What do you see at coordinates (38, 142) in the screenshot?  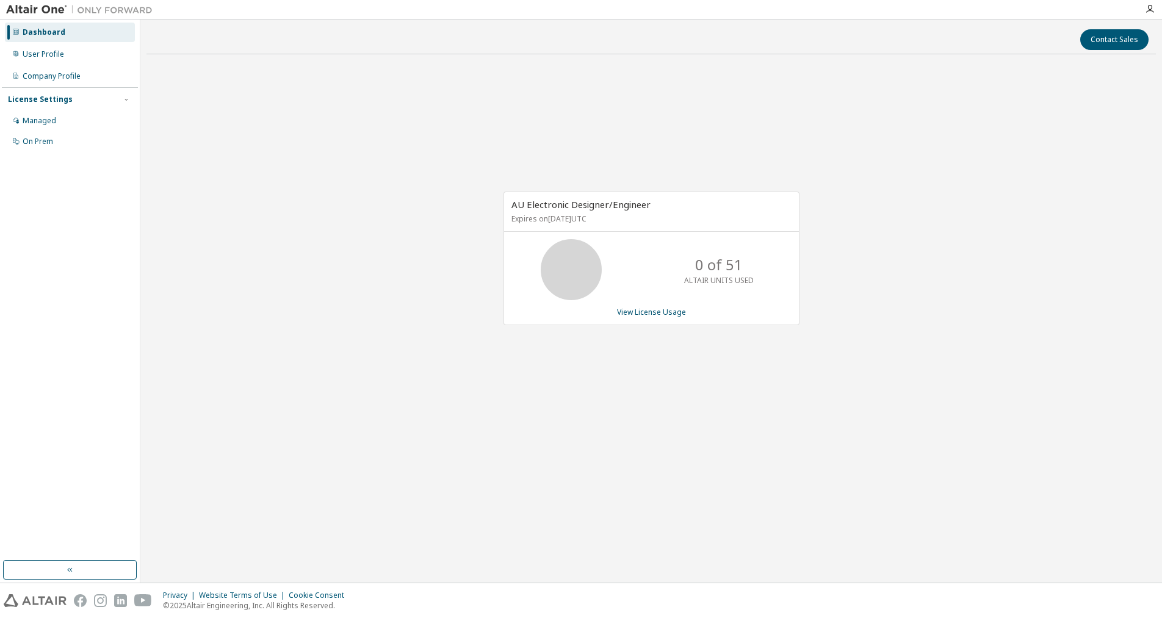 I see `div: On Prem` at bounding box center [38, 142].